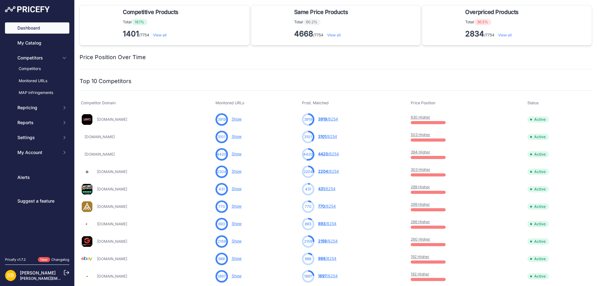 This screenshot has height=286, width=597. I want to click on a: Suggest a feature, so click(37, 201).